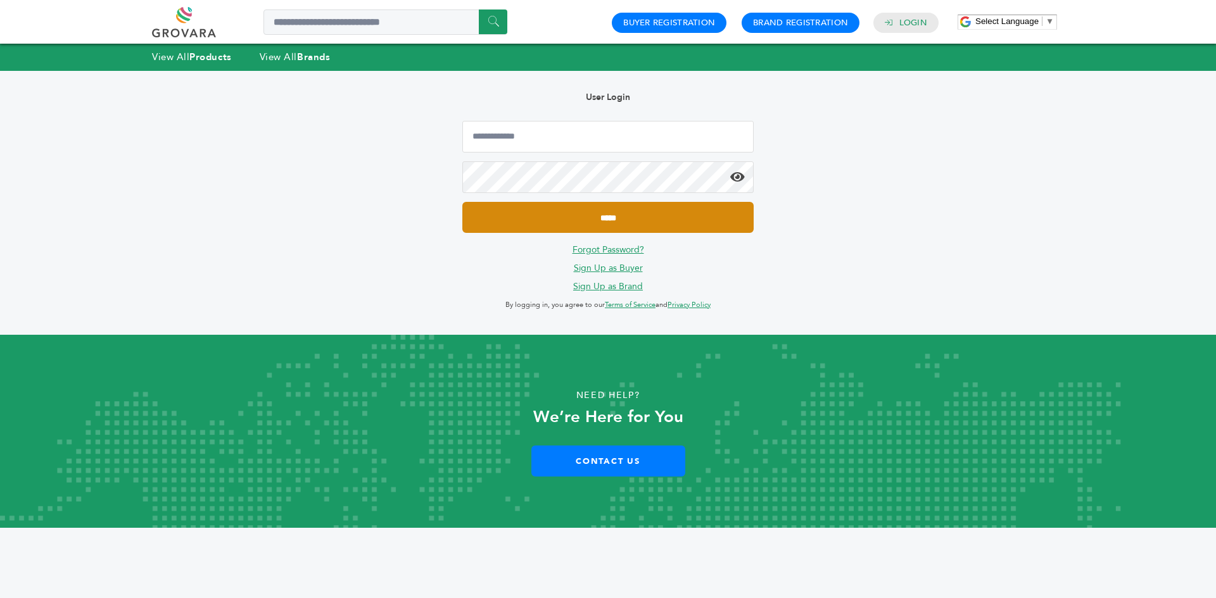 The width and height of the screenshot is (1216, 598). I want to click on strong: We’re Here for You, so click(608, 417).